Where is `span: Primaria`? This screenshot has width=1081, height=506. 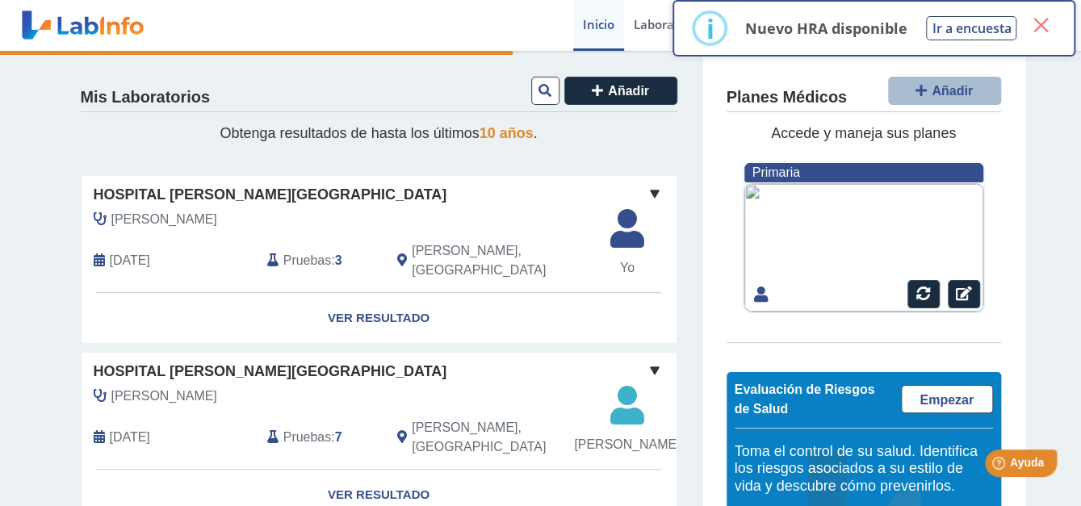 span: Primaria is located at coordinates (776, 172).